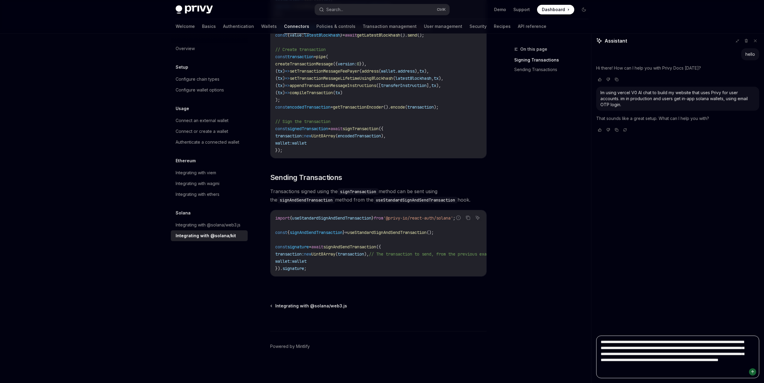 The width and height of the screenshot is (764, 383). Describe the element at coordinates (360, 129) in the screenshot. I see `span: signTransaction` at that location.